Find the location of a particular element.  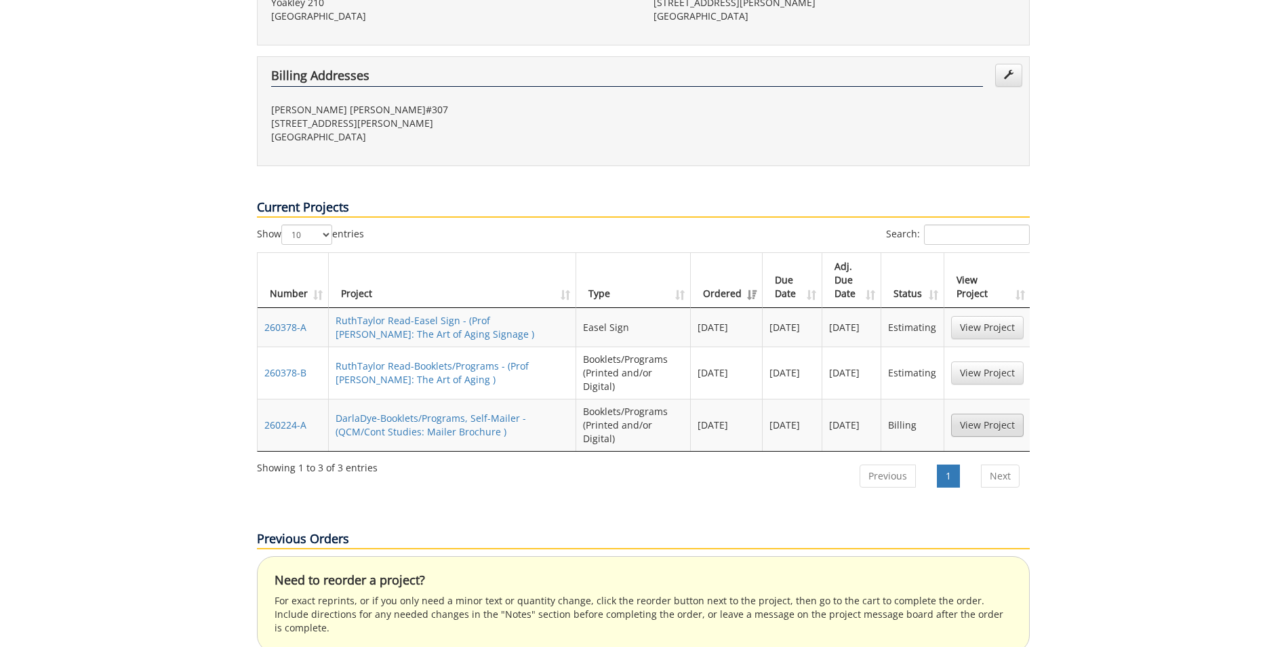

label: Show entries is located at coordinates (311, 235).